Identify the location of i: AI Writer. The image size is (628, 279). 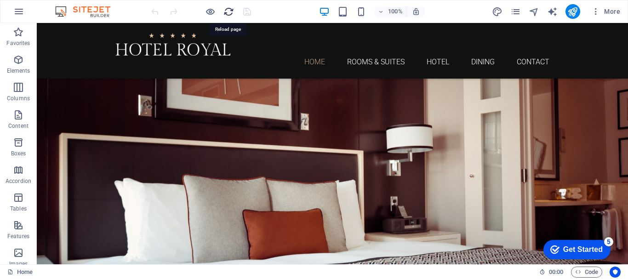
(552, 11).